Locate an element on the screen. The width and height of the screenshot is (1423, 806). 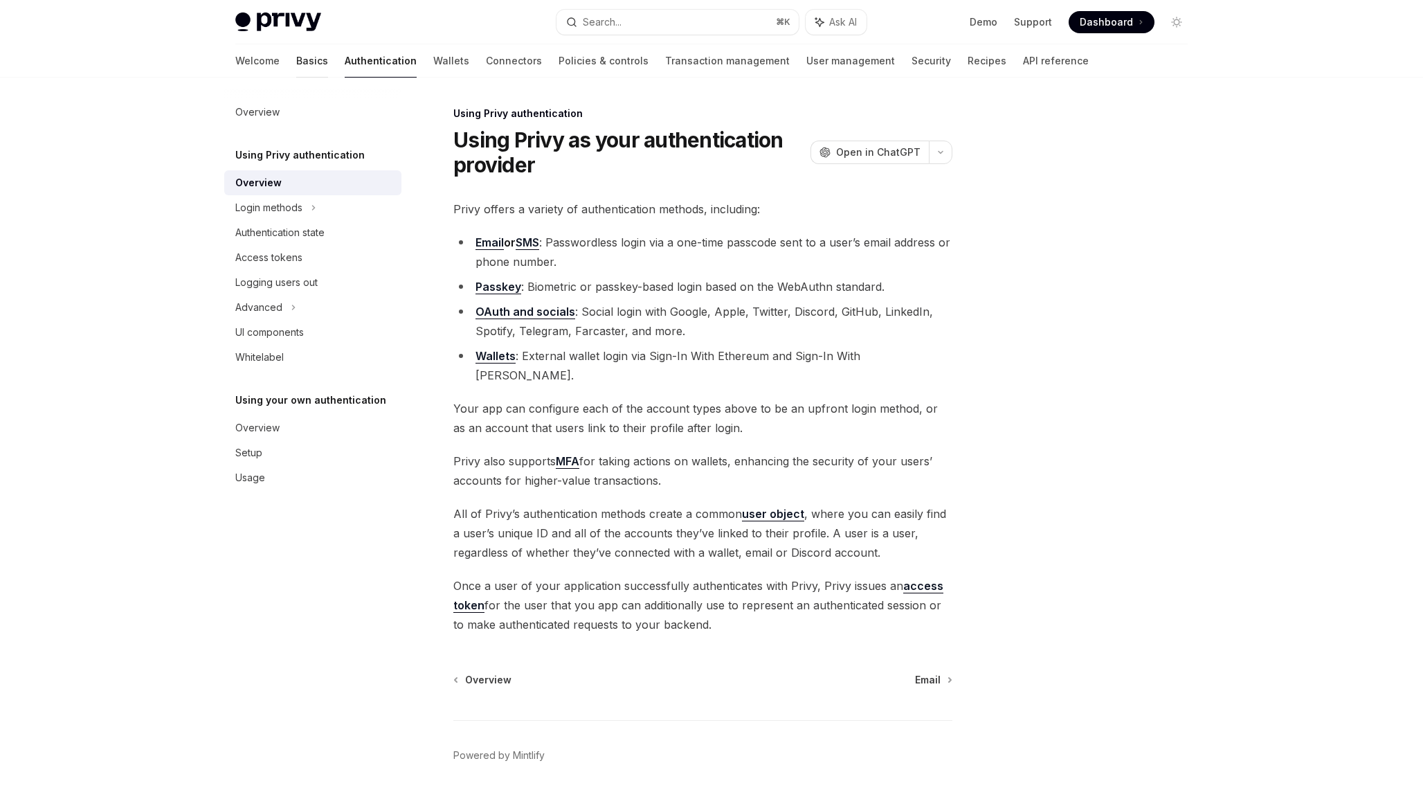
a: OAuth and socials is located at coordinates (525, 312).